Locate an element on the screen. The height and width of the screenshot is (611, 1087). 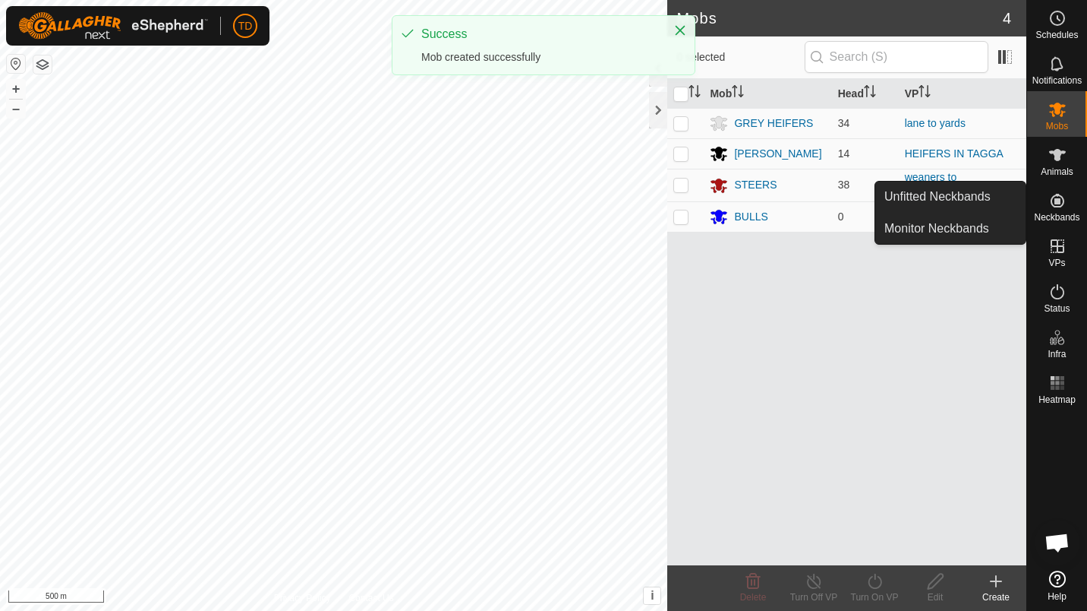
span: 38 is located at coordinates (844, 185).